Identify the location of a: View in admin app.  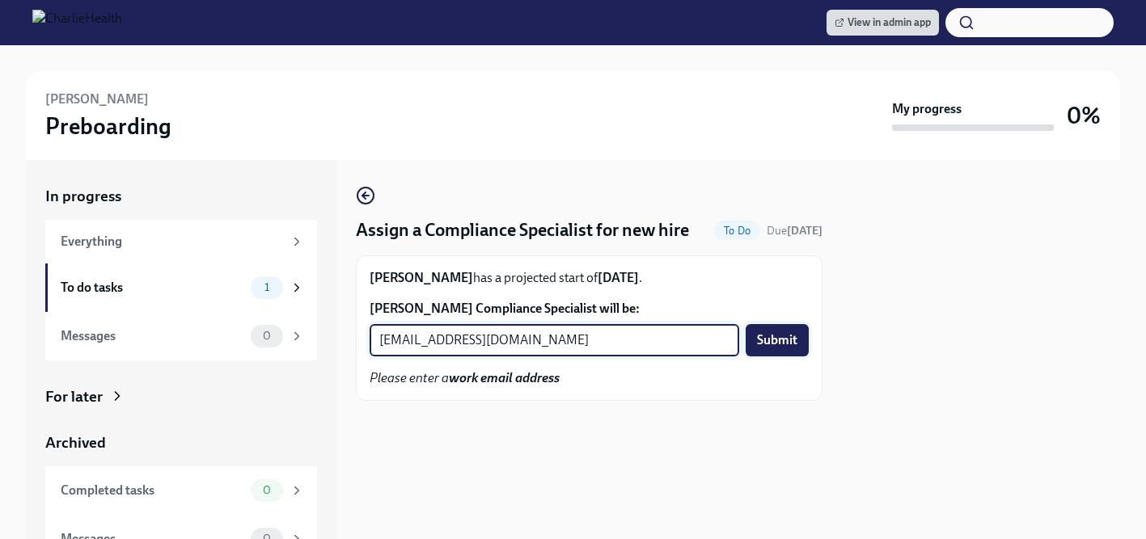
(882, 23).